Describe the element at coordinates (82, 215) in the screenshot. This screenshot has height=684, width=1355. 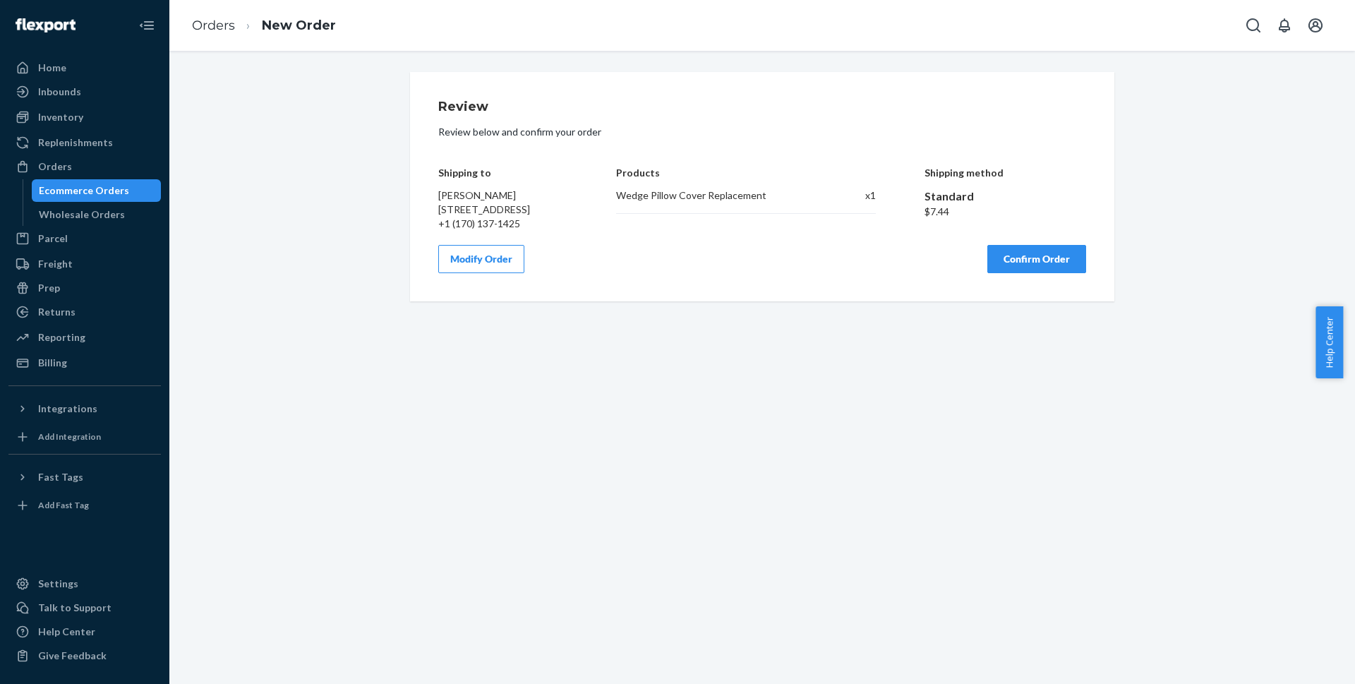
I see `div: Wholesale Orders` at that location.